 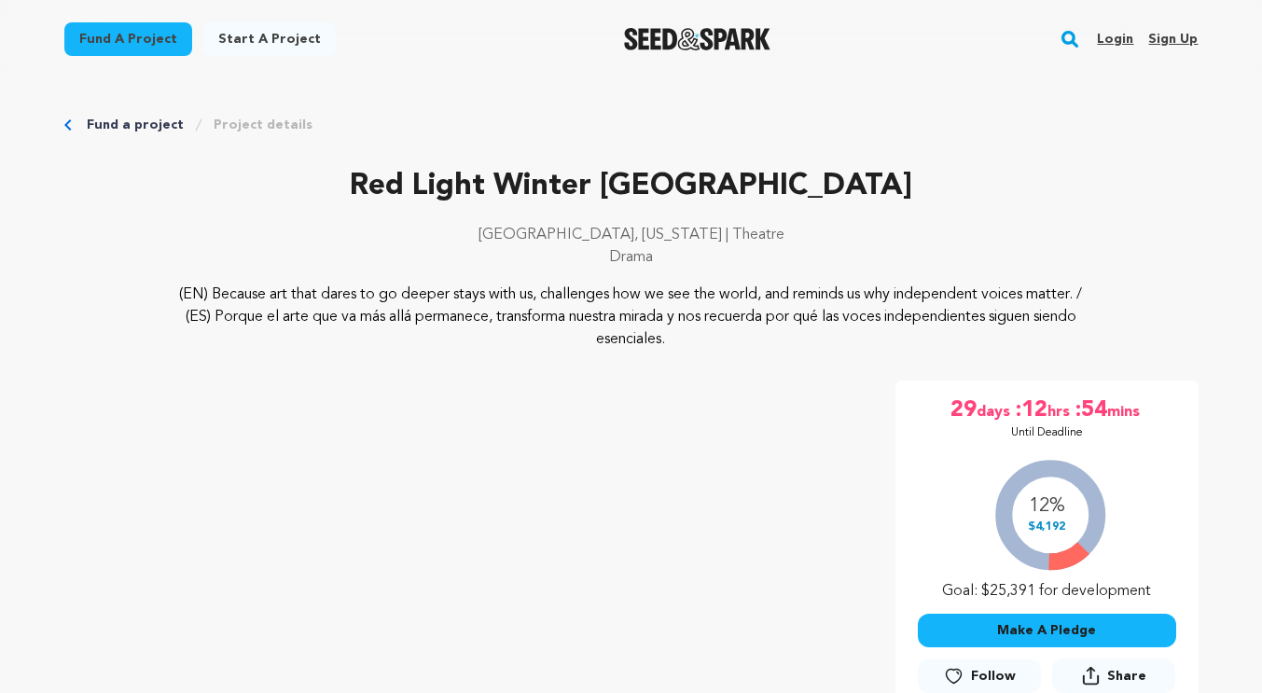 What do you see at coordinates (697, 39) in the screenshot?
I see `img: Seed&Spark Logo Dark Mode` at bounding box center [697, 39].